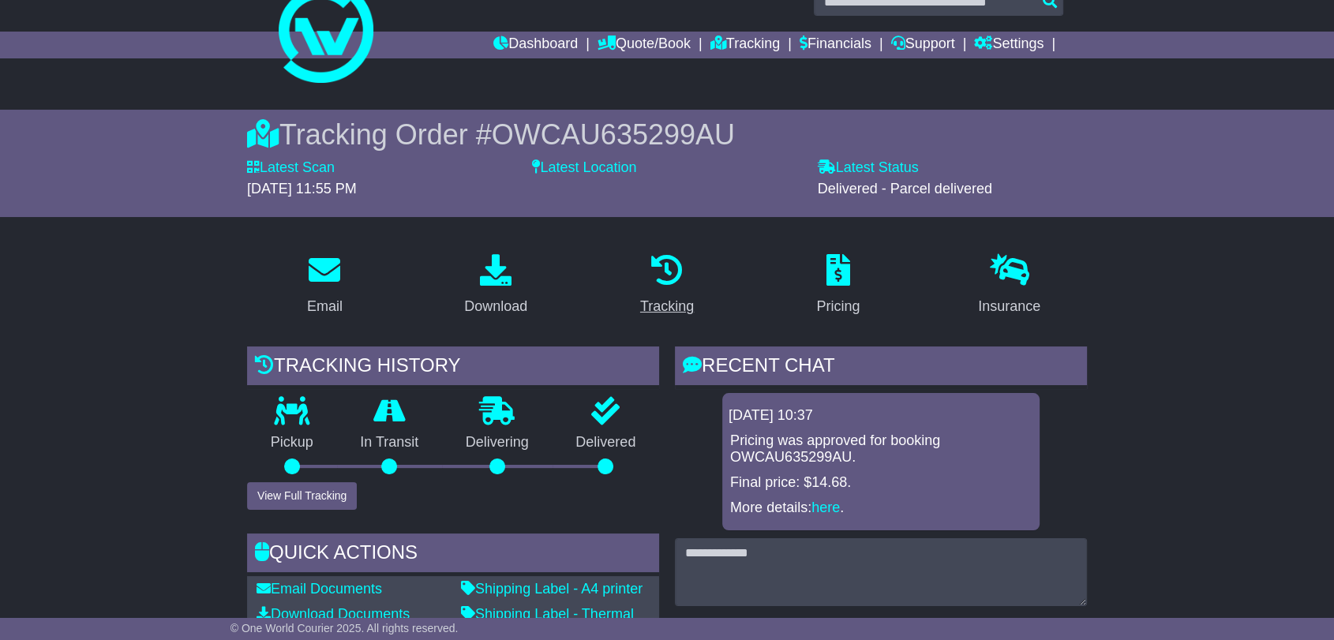  Describe the element at coordinates (667, 134) in the screenshot. I see `div: Tracking Order #` at that location.